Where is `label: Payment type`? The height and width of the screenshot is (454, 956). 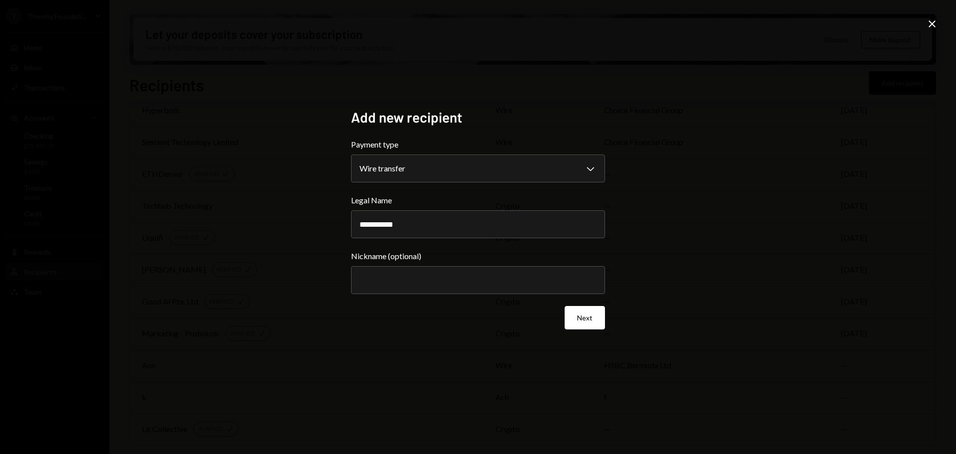
label: Payment type is located at coordinates (478, 144).